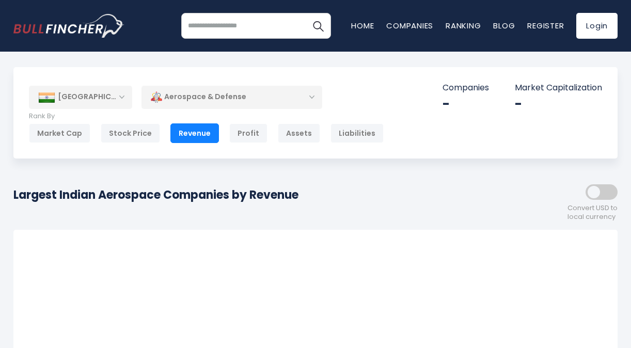 The image size is (631, 348). I want to click on div: Profit, so click(248, 133).